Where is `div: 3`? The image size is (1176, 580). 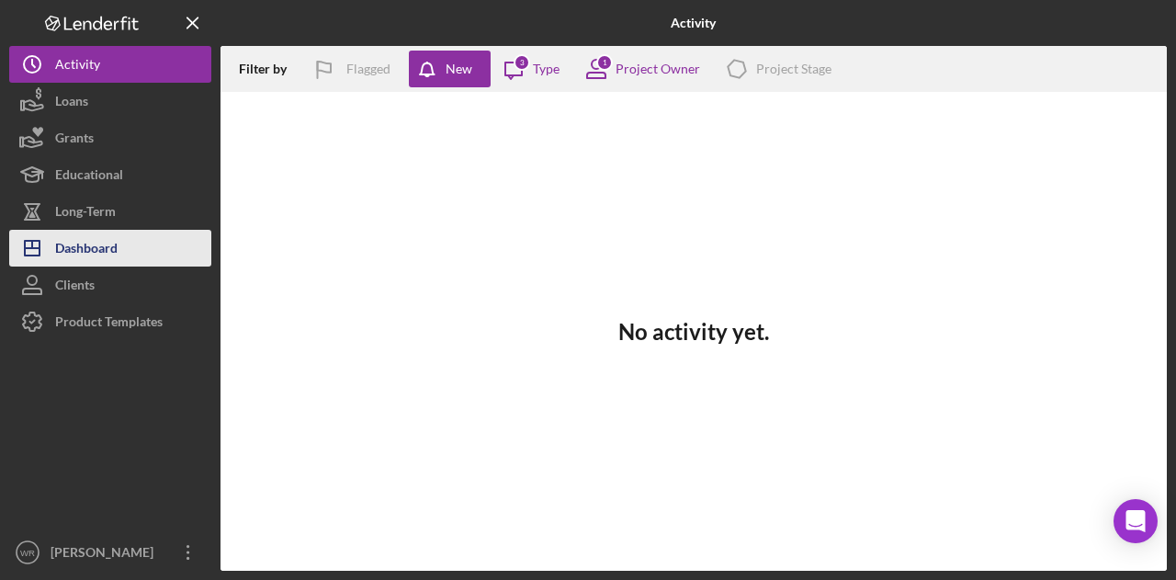 div: 3 is located at coordinates (522, 62).